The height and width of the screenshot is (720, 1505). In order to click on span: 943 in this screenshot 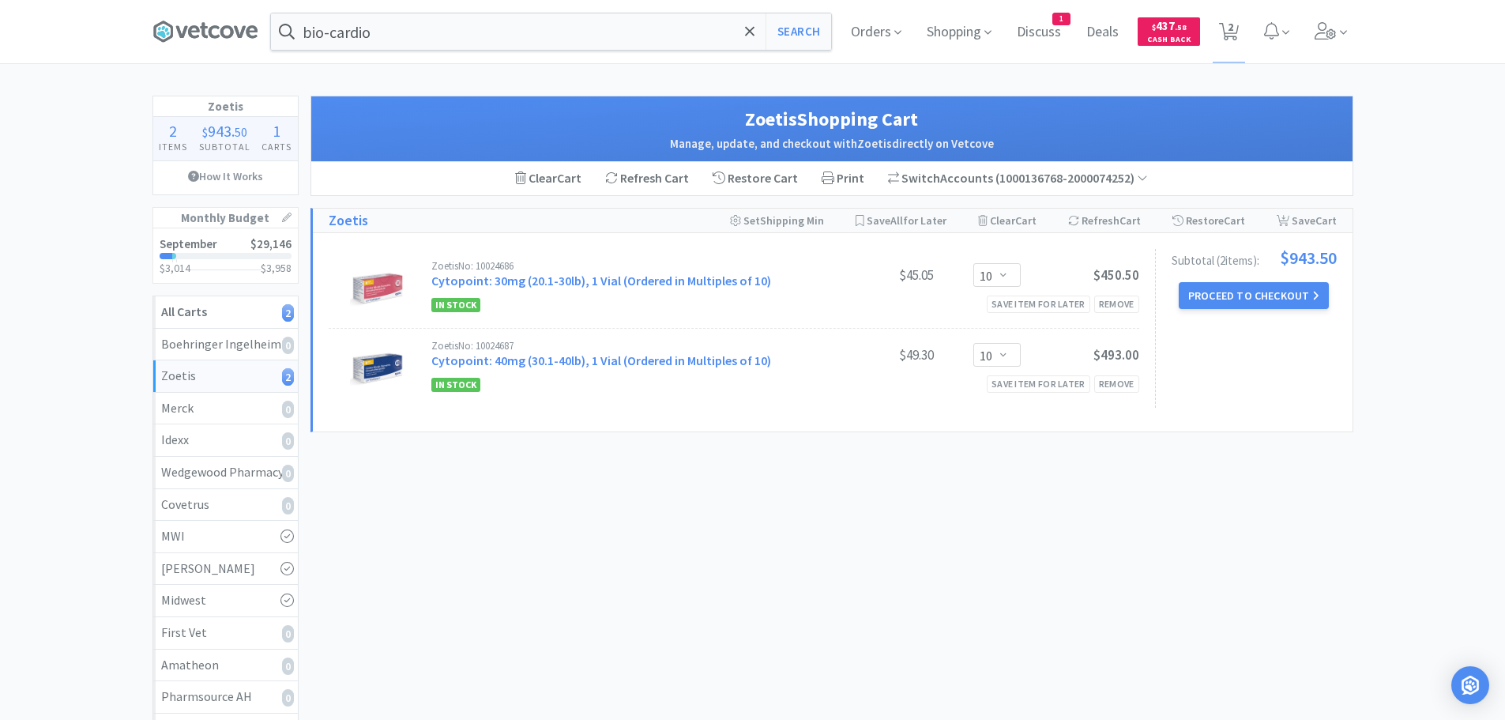, I will do `click(220, 130)`.